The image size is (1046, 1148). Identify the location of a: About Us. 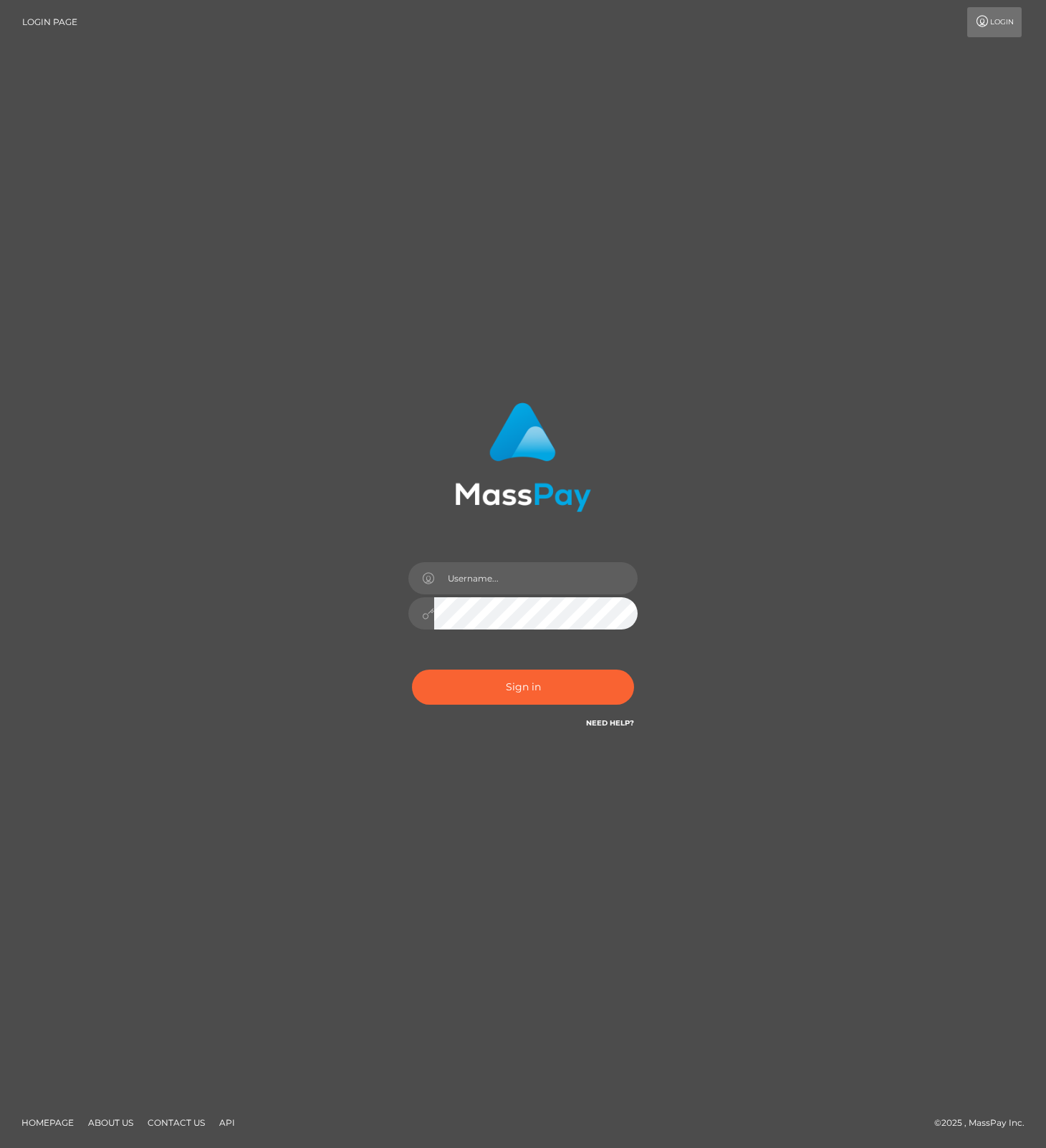
(111, 1122).